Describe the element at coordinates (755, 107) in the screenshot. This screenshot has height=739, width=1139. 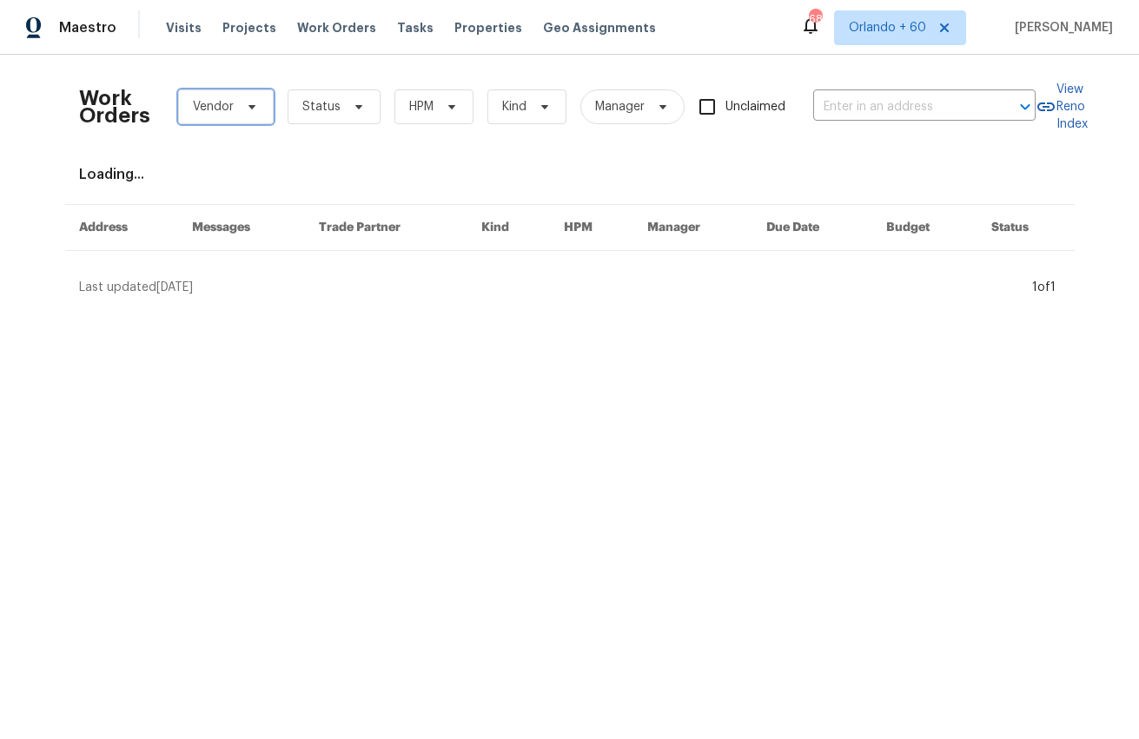
I see `span: Unclaimed` at that location.